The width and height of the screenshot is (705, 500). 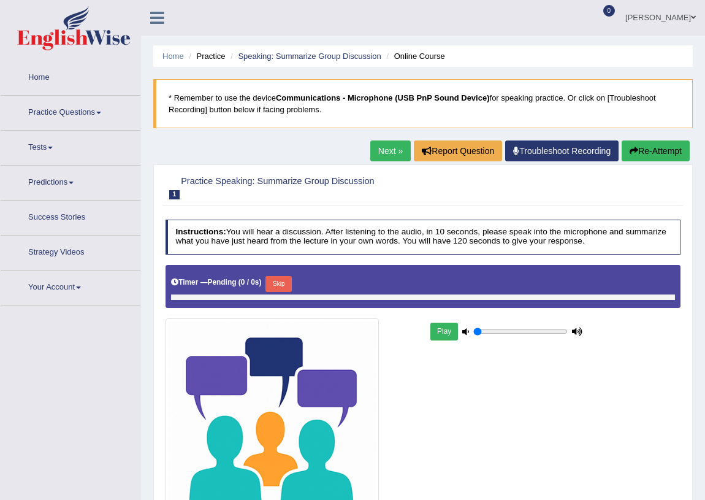 What do you see at coordinates (71, 181) in the screenshot?
I see `a: Predictions` at bounding box center [71, 181].